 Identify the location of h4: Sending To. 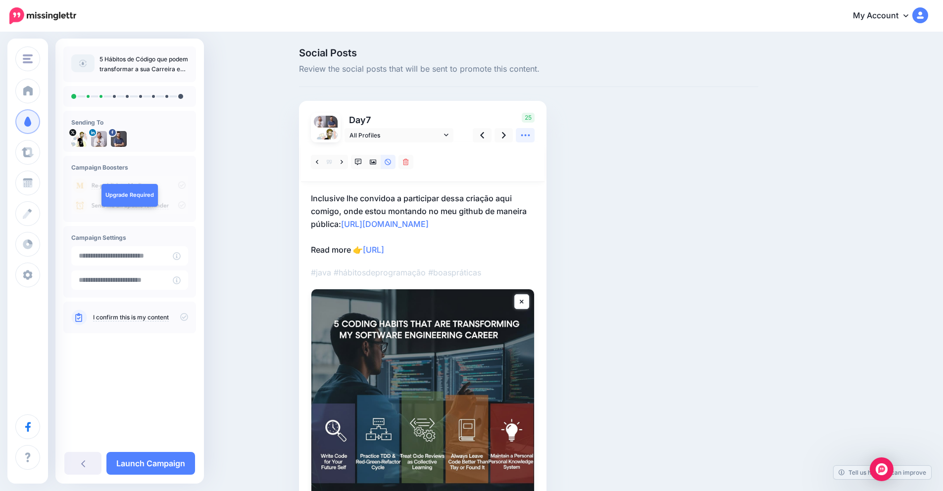
(130, 122).